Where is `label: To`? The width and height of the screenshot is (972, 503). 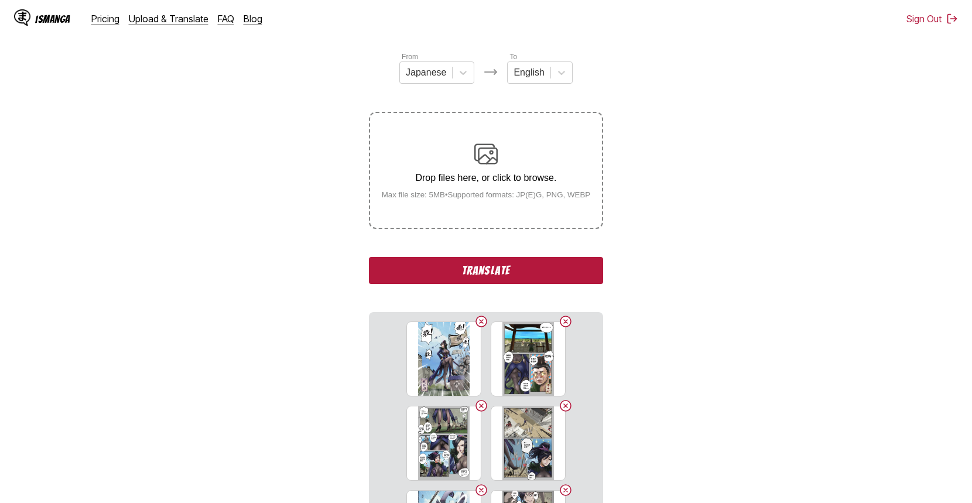 label: To is located at coordinates (513, 57).